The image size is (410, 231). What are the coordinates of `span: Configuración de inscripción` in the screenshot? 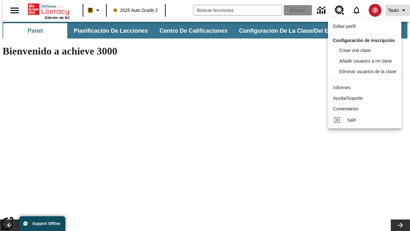 It's located at (364, 40).